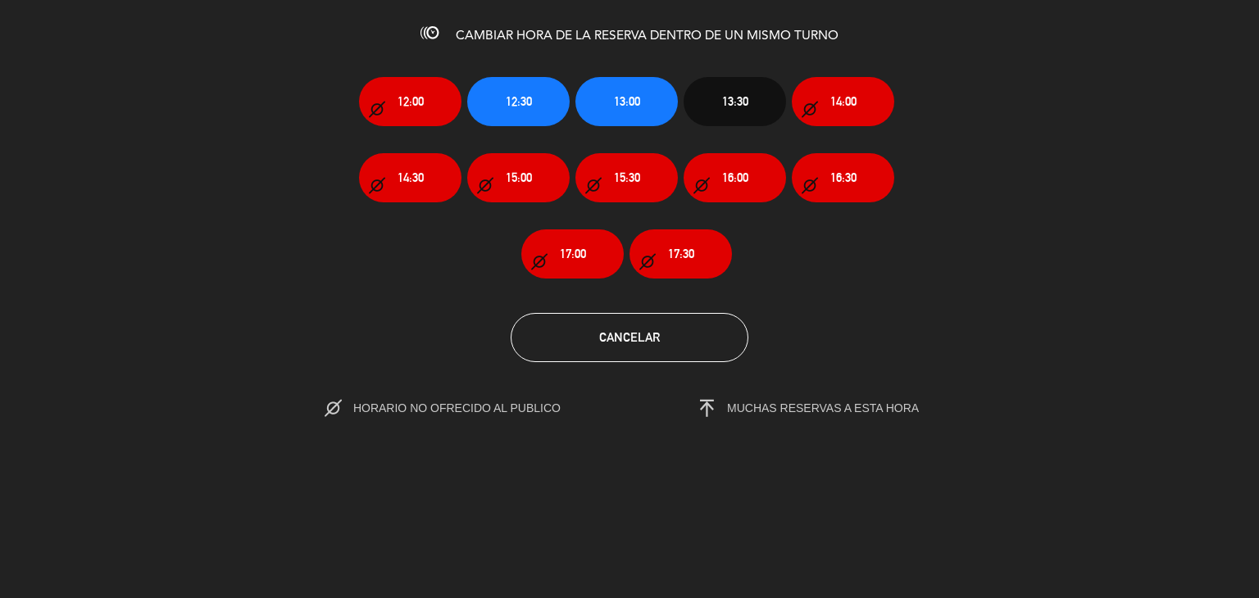 The width and height of the screenshot is (1259, 598). Describe the element at coordinates (626, 178) in the screenshot. I see `button: 15:30` at that location.